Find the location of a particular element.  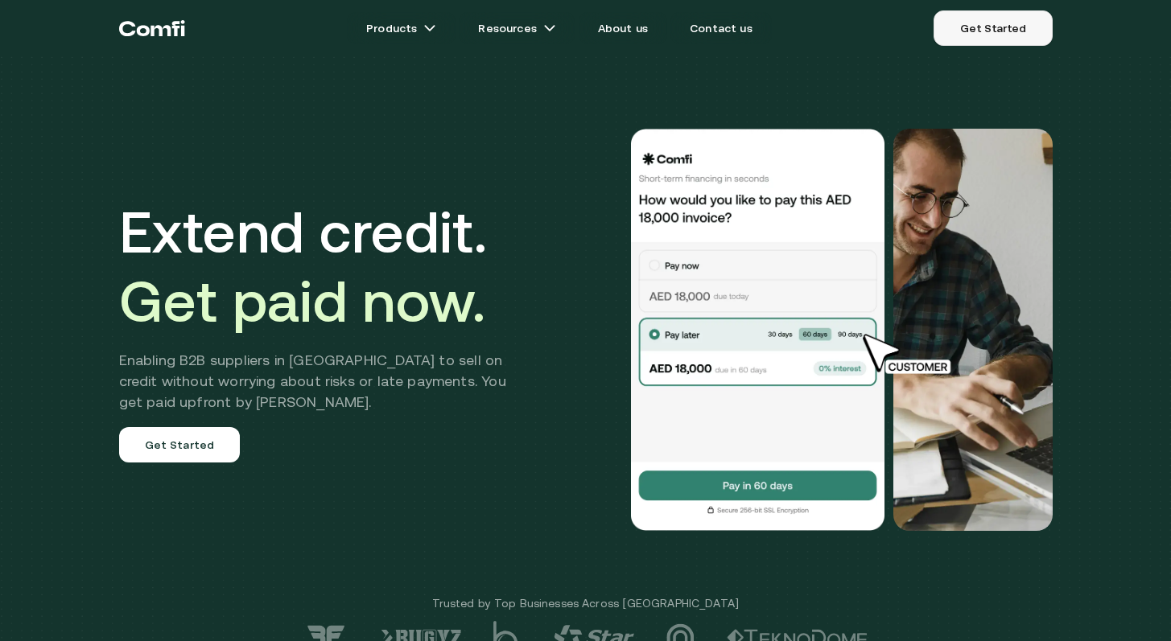

span: Get paid now. is located at coordinates (302, 301).